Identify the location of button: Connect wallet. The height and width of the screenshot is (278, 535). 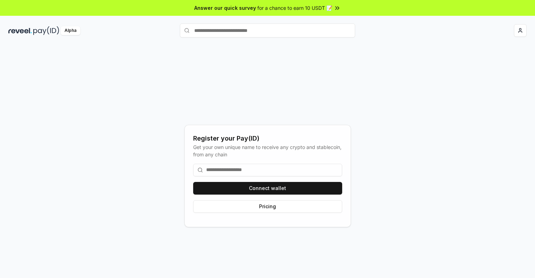
(268, 188).